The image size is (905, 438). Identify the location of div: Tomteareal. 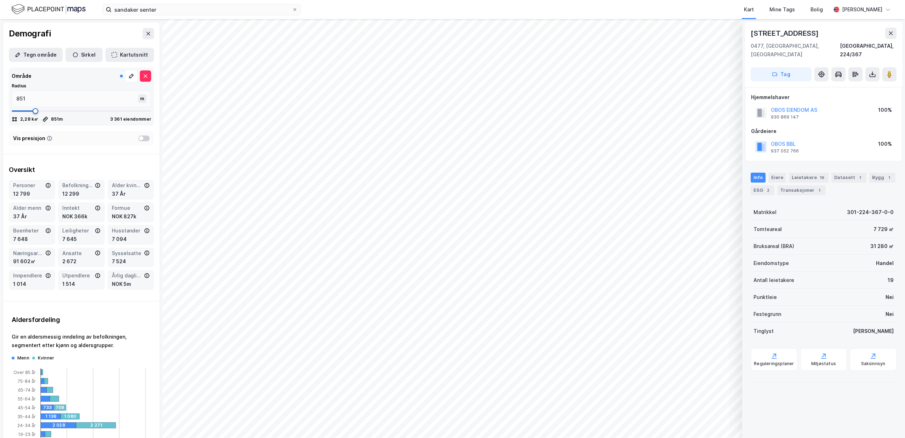
(767, 229).